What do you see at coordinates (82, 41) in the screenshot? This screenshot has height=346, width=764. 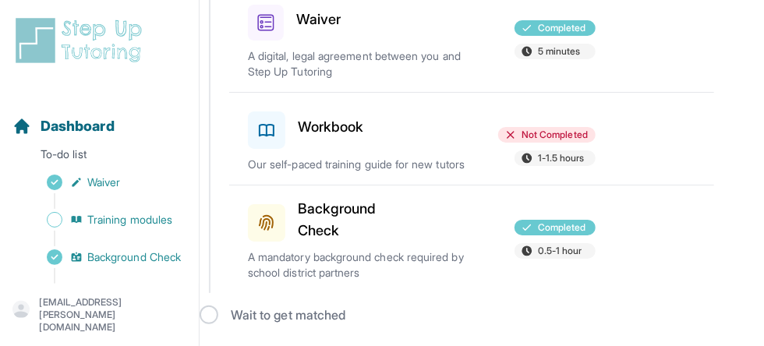 I see `img: logo` at bounding box center [82, 41].